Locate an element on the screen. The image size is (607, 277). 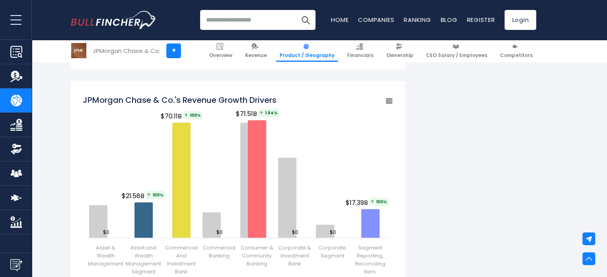
span: Commercial And Investment Bank is located at coordinates (181, 260).